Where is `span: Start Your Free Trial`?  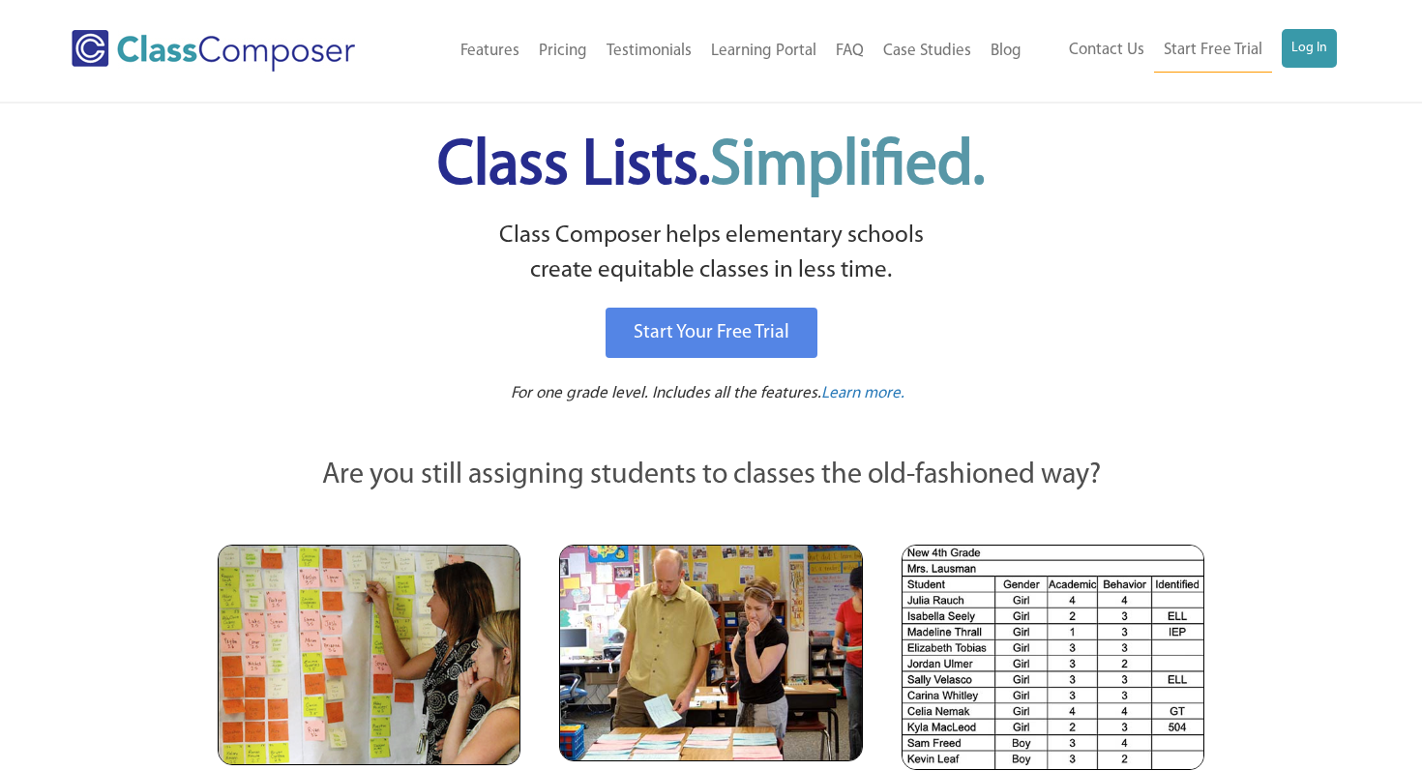
span: Start Your Free Trial is located at coordinates (711, 333).